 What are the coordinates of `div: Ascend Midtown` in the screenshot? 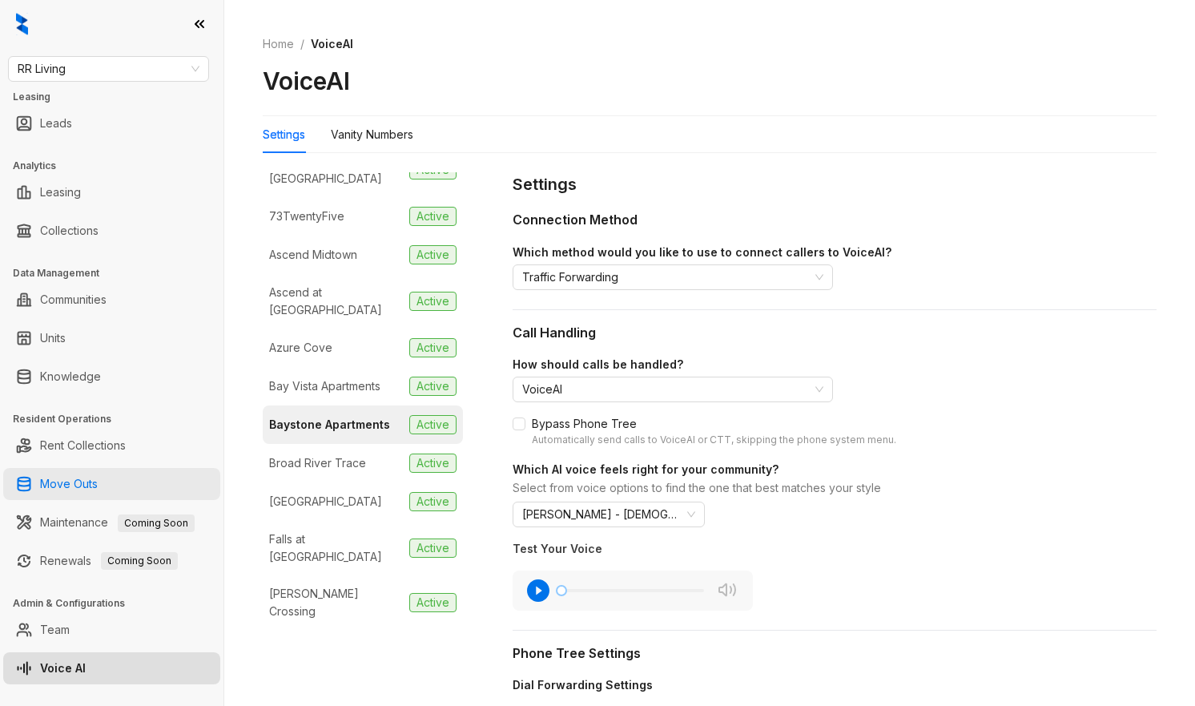 It's located at (313, 255).